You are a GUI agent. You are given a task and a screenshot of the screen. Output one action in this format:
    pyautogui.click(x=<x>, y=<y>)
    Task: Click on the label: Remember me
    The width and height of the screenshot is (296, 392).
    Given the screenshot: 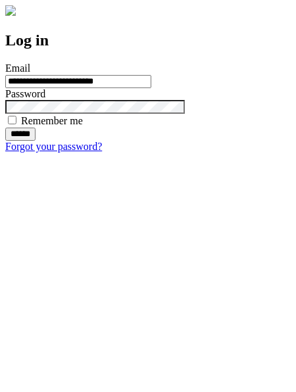 What is the action you would take?
    pyautogui.click(x=52, y=120)
    